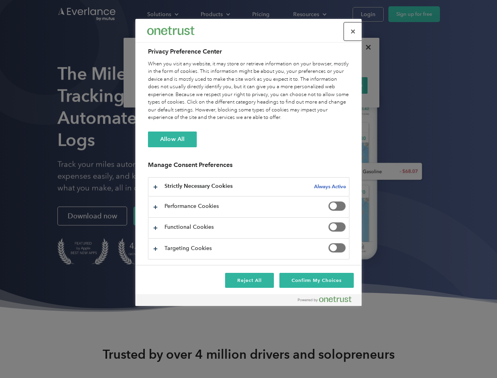  I want to click on button: Confirm My Choices, so click(316, 280).